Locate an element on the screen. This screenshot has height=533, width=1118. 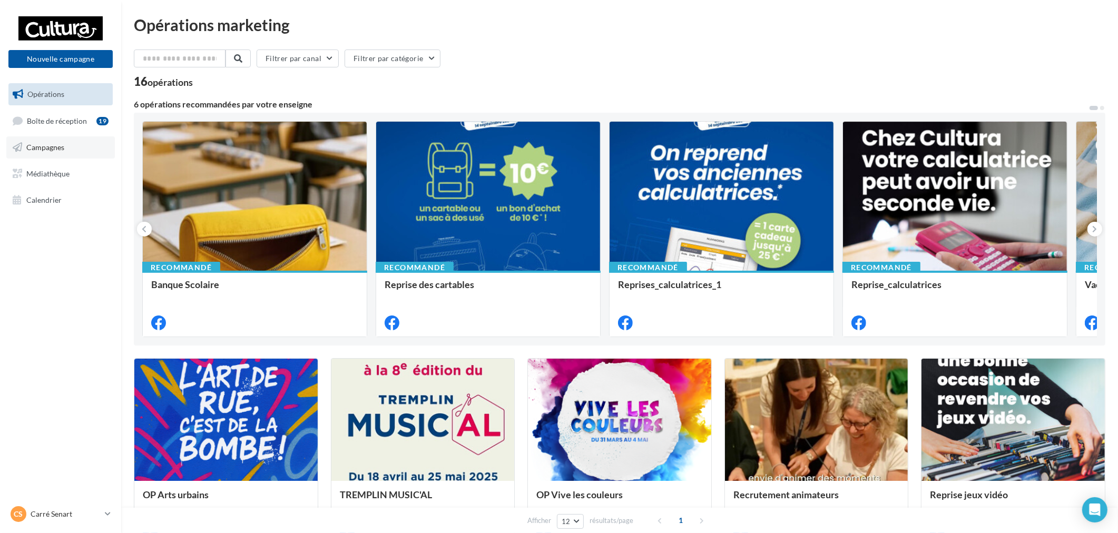
span: Médiathèque is located at coordinates (48, 173).